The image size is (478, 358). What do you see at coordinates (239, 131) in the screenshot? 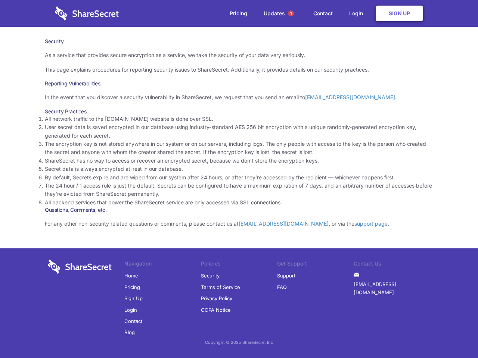
I see `li: User secret data is saved encrypted in our database using industry-standard AES 256 bit encryptio...` at bounding box center [239, 131].